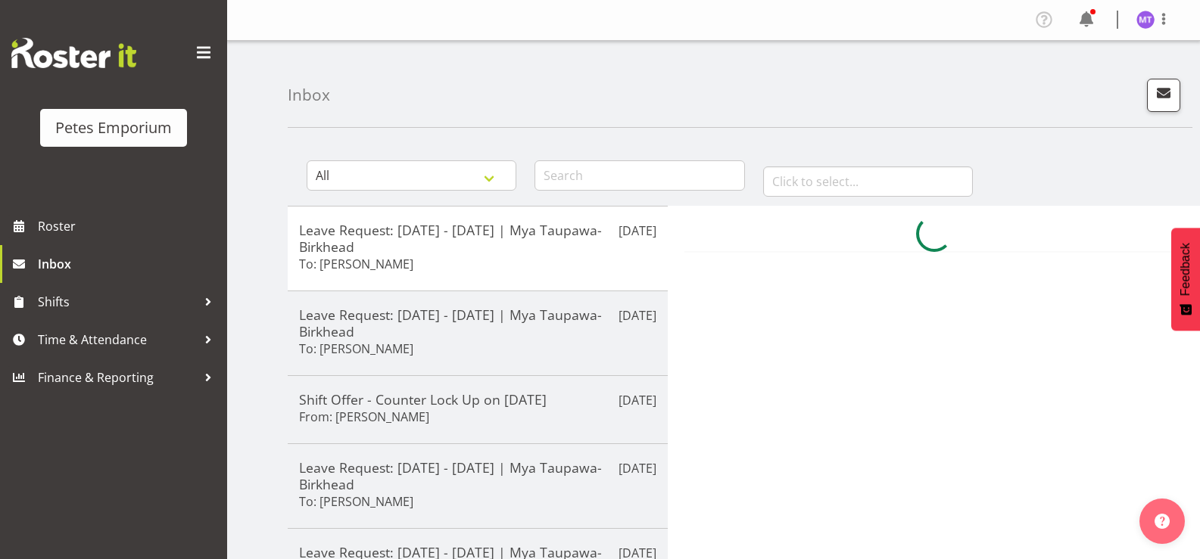  I want to click on span: Roster, so click(129, 226).